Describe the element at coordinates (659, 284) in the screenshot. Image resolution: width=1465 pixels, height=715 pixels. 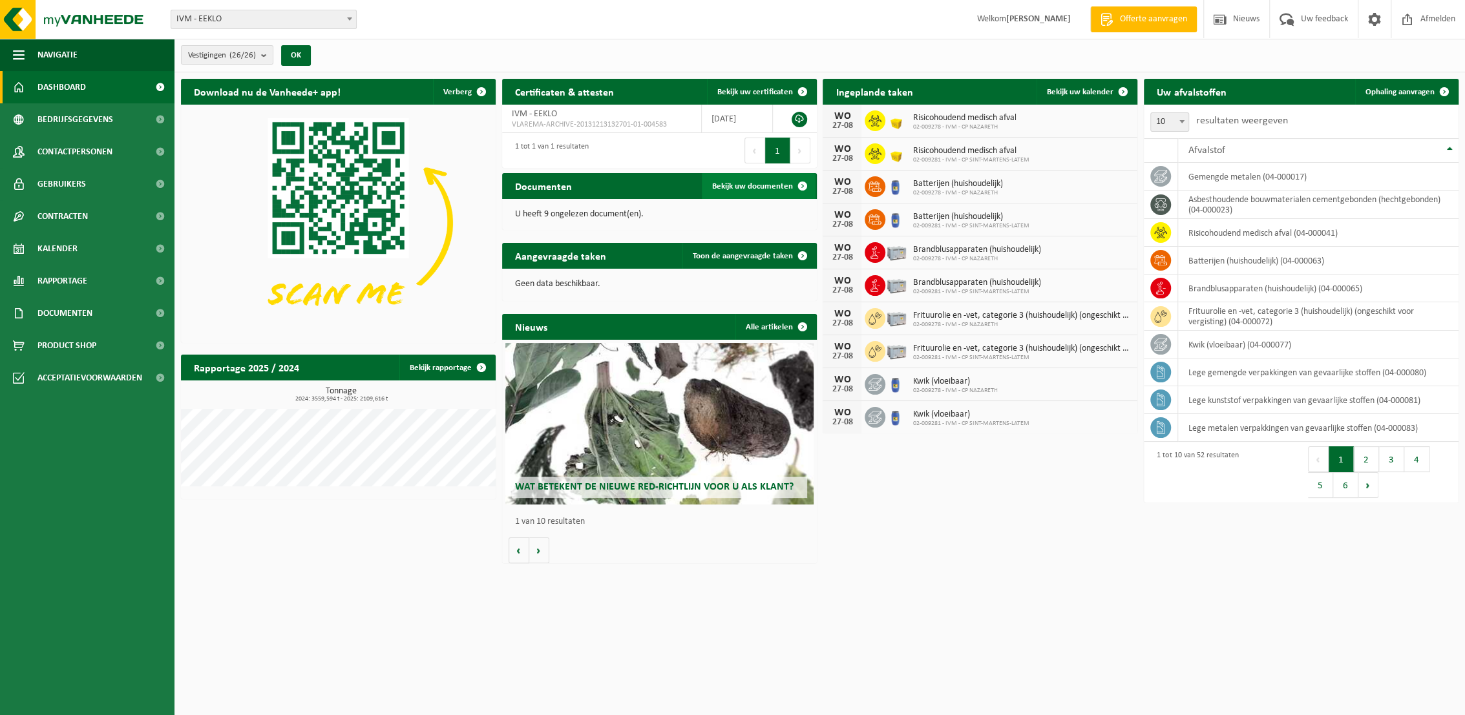
I see `p: Geen data beschikbaar.` at that location.